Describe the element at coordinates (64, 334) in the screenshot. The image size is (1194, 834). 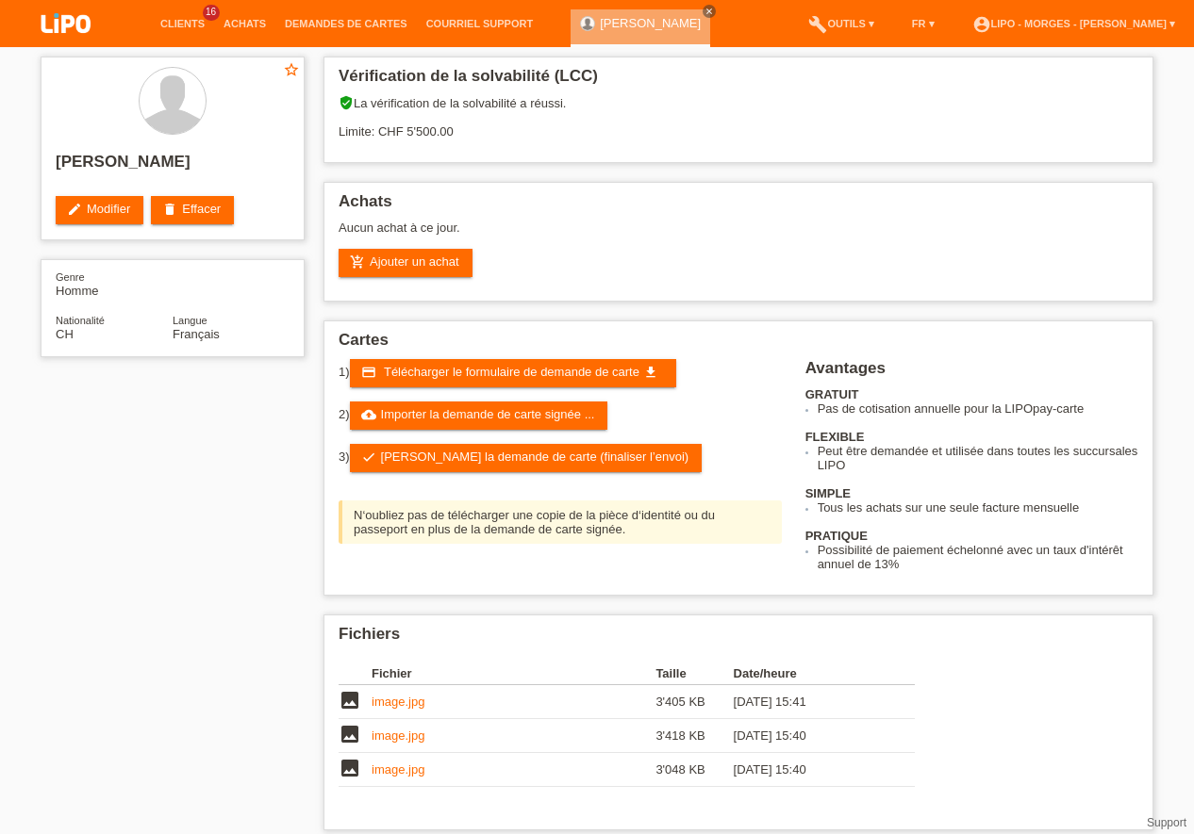
I see `span: Suisse` at that location.